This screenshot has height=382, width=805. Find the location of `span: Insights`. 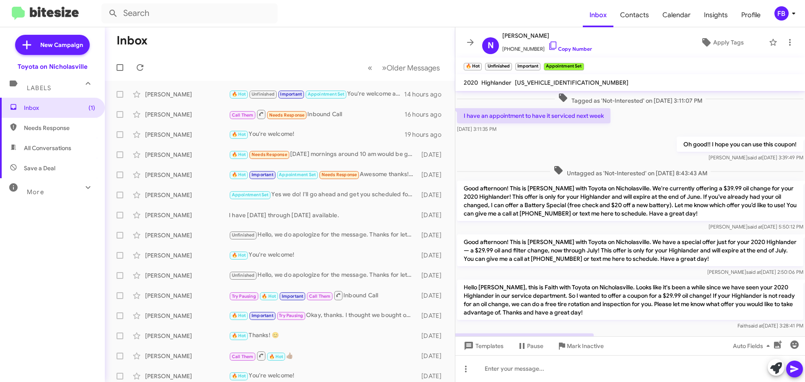

span: Insights is located at coordinates (716, 15).